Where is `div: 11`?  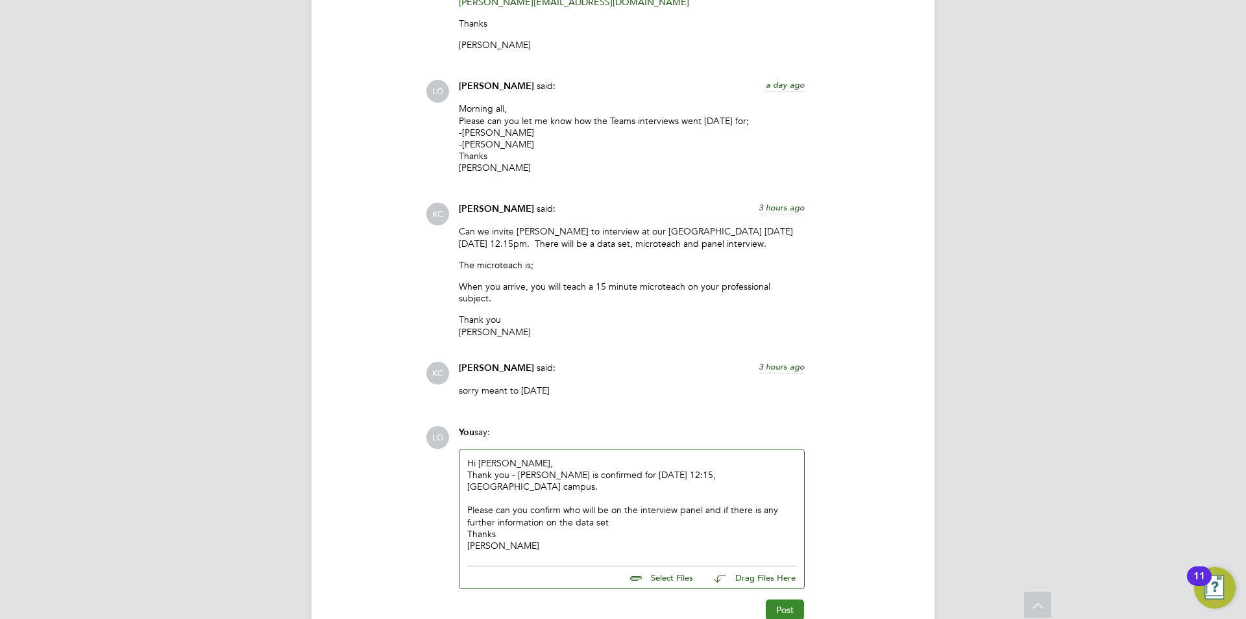 div: 11 is located at coordinates (1200, 584).